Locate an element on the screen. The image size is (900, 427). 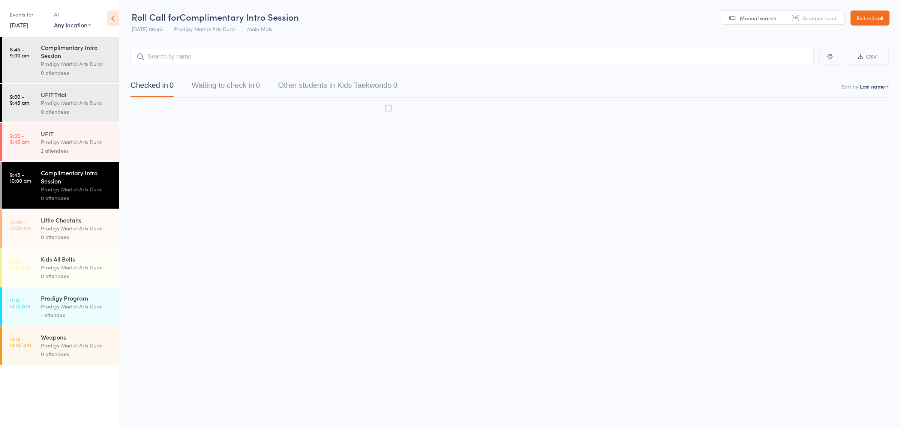
a: 11:15 -12:15 pmProdigy ProgramProdigy Martial Arts Dural1 attendee is located at coordinates (60, 306).